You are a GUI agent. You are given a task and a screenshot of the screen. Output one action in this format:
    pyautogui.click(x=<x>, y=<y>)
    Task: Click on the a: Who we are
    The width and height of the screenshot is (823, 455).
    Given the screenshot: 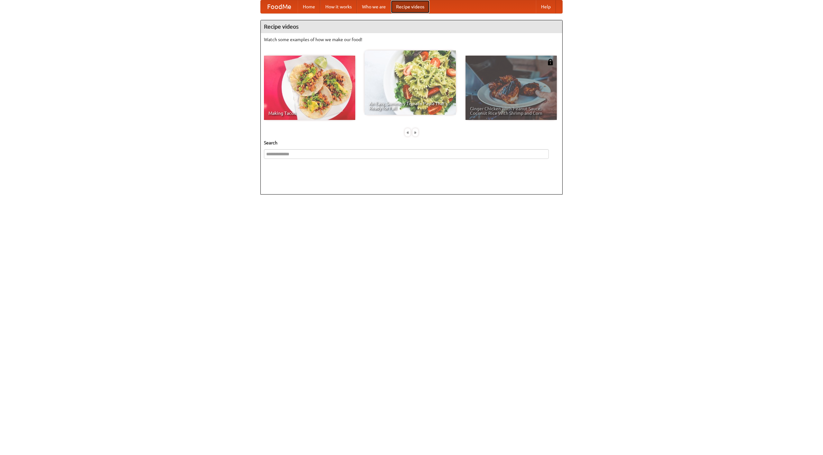 What is the action you would take?
    pyautogui.click(x=374, y=7)
    